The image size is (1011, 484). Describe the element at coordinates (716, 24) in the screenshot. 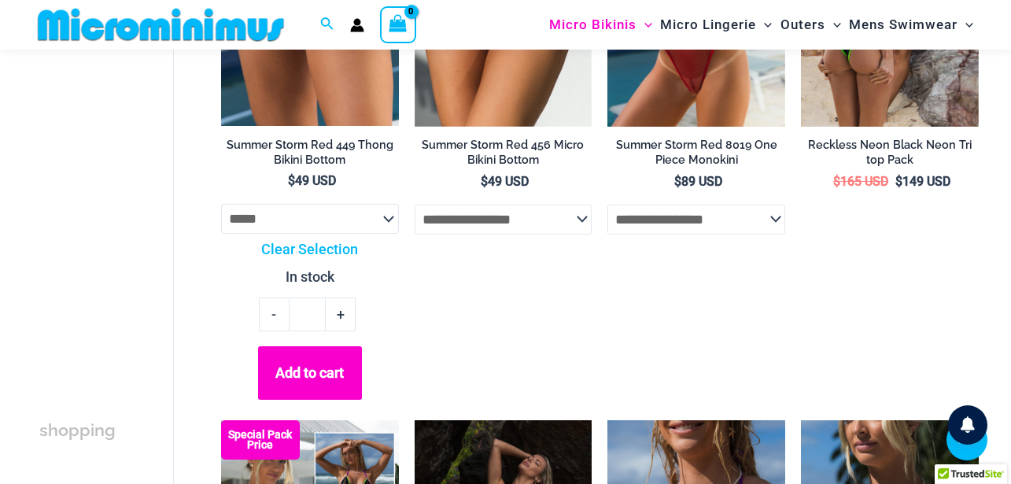

I see `a: Micro LingerieMenu ToggleMenu Toggle` at that location.